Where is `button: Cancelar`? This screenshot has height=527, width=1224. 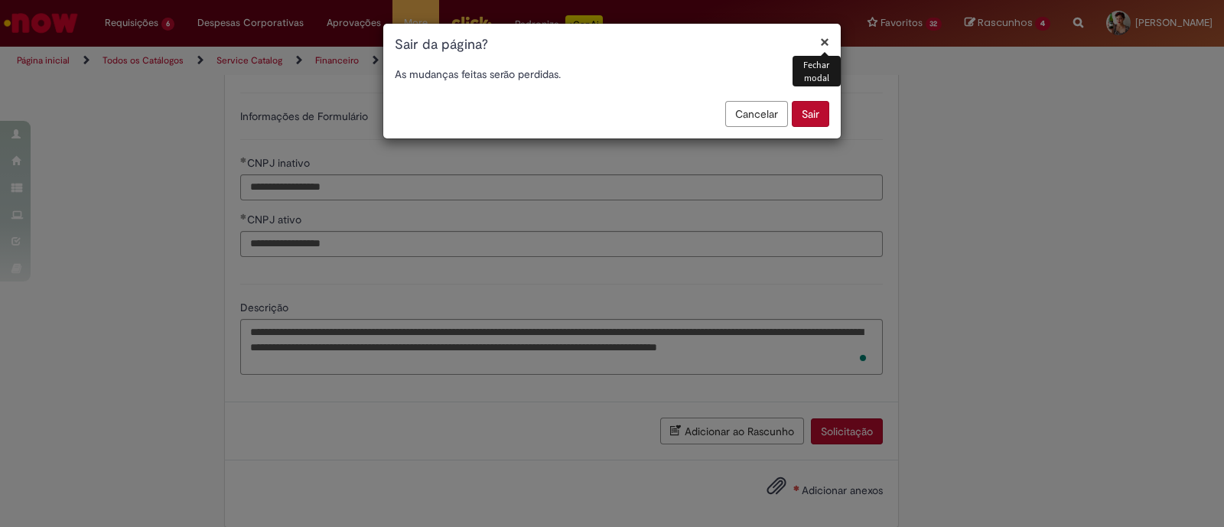
button: Cancelar is located at coordinates (757, 114).